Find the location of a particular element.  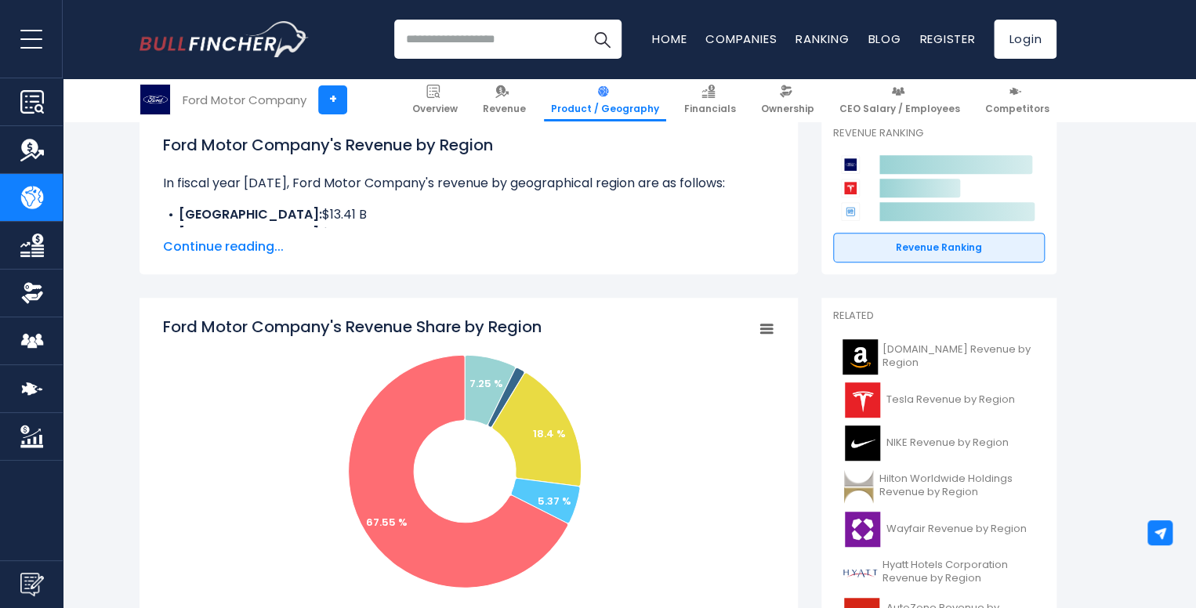

tspan: Ford Motor Company's Revenue Share by Region is located at coordinates (352, 327).